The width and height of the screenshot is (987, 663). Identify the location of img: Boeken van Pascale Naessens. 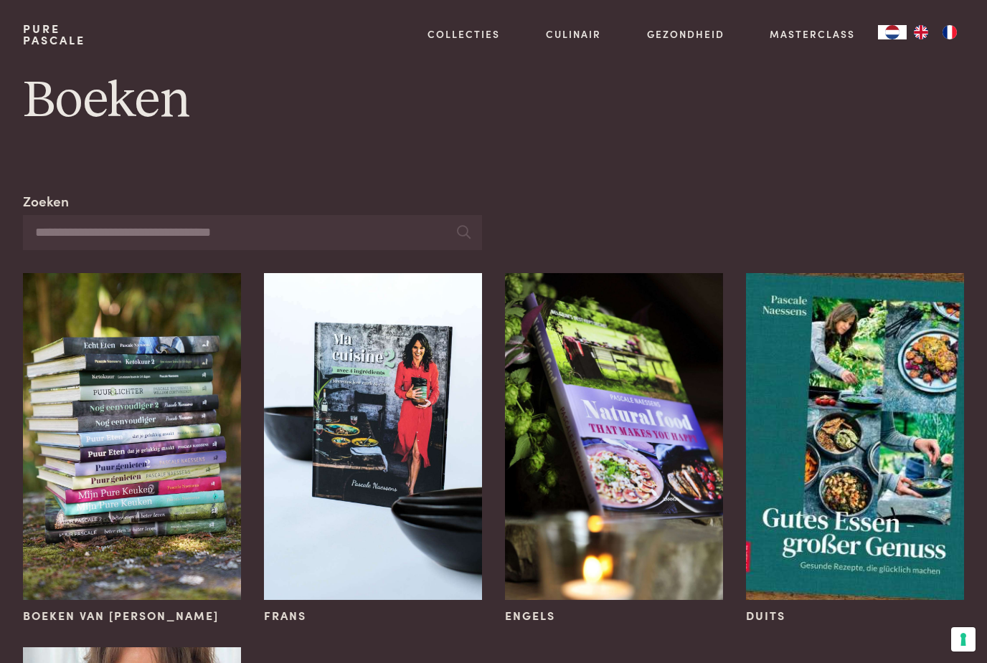
(132, 437).